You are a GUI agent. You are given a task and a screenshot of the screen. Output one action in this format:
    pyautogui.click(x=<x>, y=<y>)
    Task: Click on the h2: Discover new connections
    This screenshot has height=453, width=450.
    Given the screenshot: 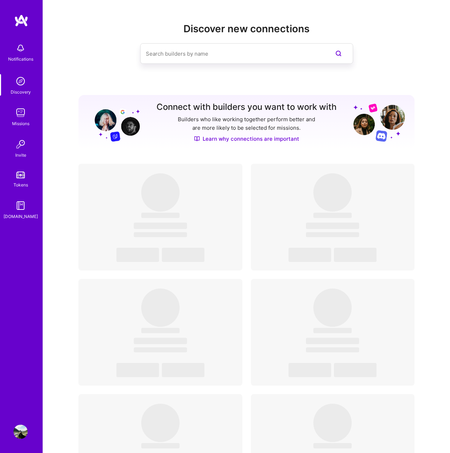 What is the action you would take?
    pyautogui.click(x=246, y=29)
    